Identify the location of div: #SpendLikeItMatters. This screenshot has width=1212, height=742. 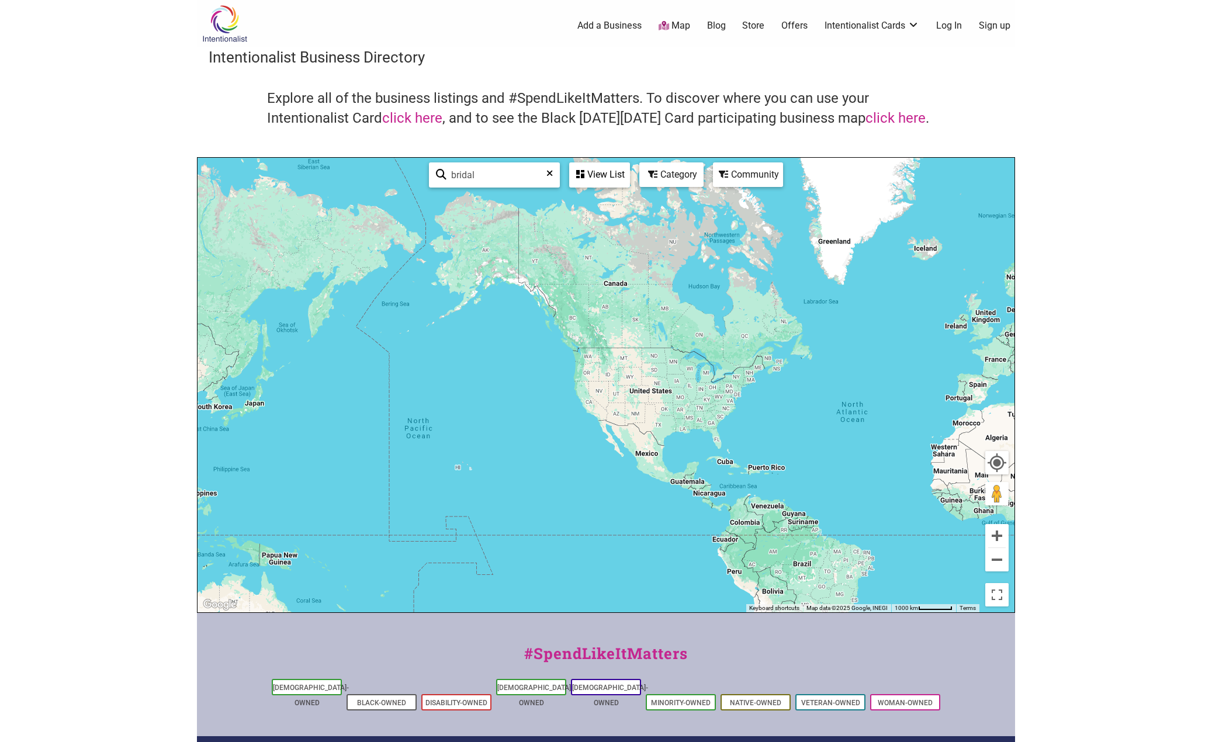
(606, 659).